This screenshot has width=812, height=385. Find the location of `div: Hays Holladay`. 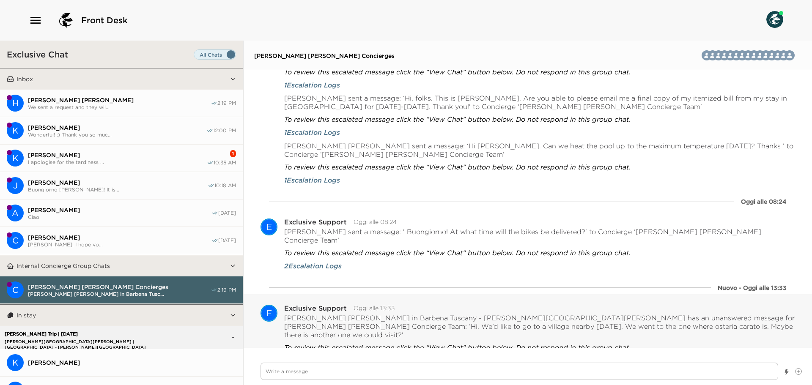

div: Hays Holladay is located at coordinates (15, 103).